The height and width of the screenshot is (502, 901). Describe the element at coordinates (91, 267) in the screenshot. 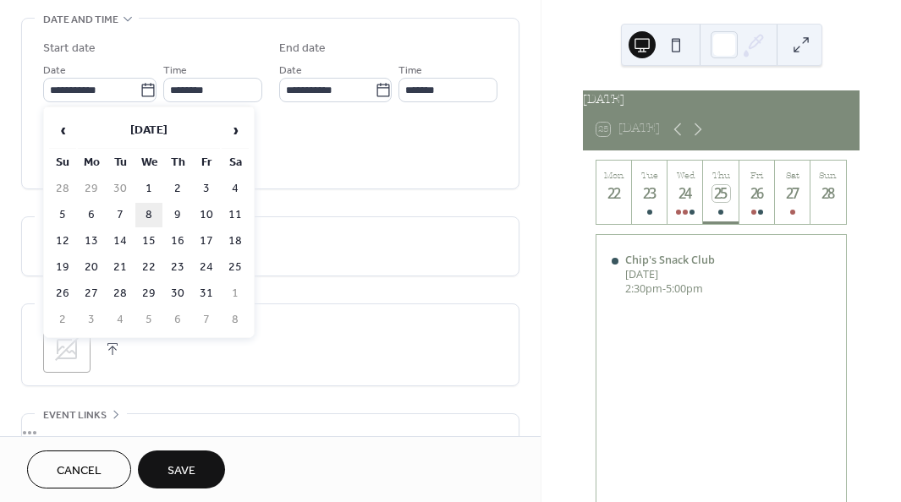

I see `td: 20` at that location.